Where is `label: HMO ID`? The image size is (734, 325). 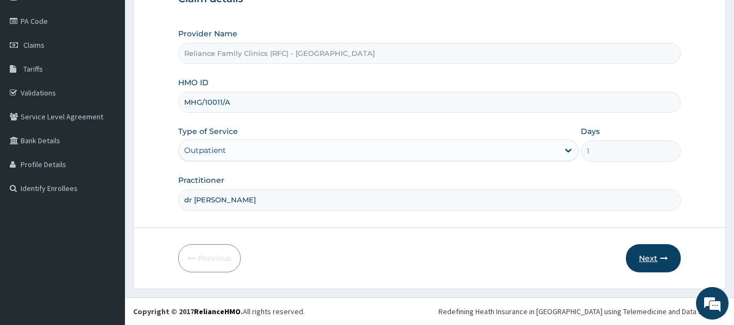 label: HMO ID is located at coordinates (193, 83).